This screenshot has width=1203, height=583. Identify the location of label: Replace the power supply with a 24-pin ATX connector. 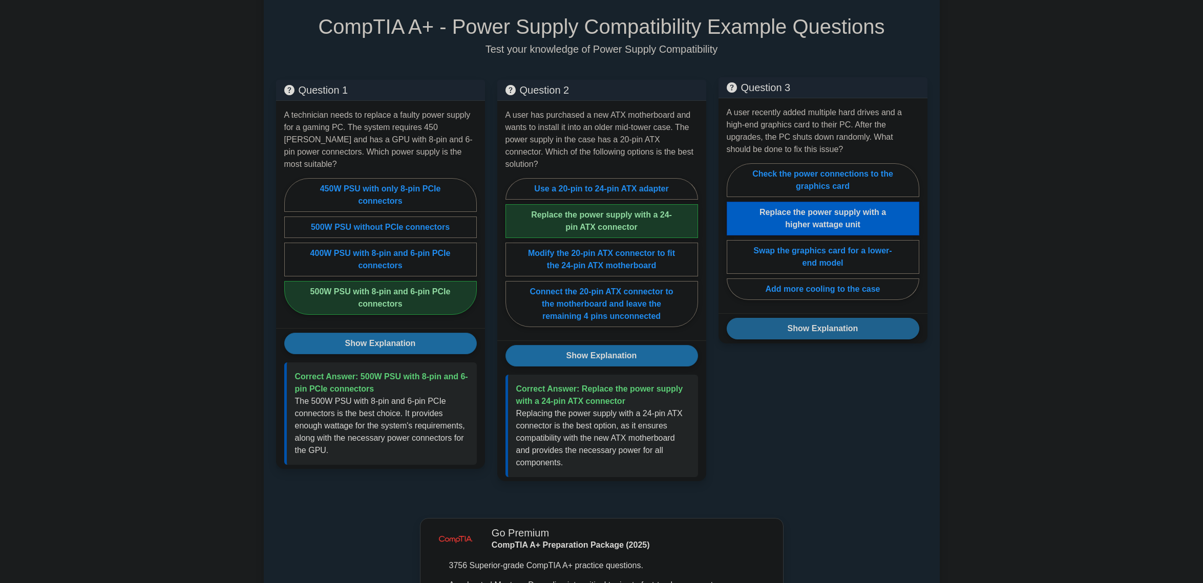
(602, 221).